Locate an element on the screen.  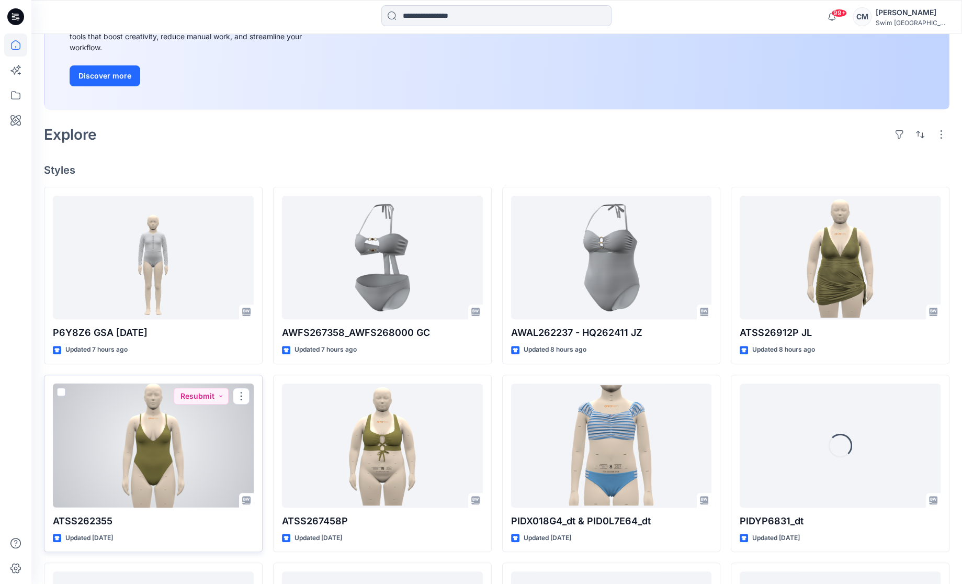
p: PIDX018G4_dt & PID0L7E64_dt is located at coordinates (611, 521).